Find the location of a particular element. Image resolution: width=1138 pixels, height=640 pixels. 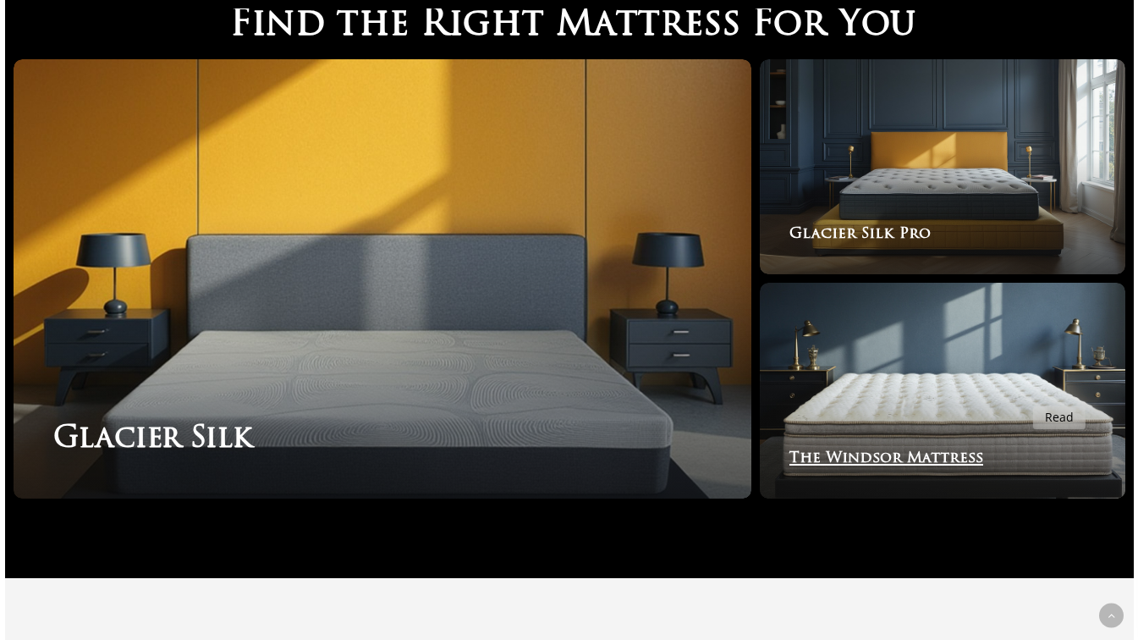

span: g is located at coordinates (476, 26).